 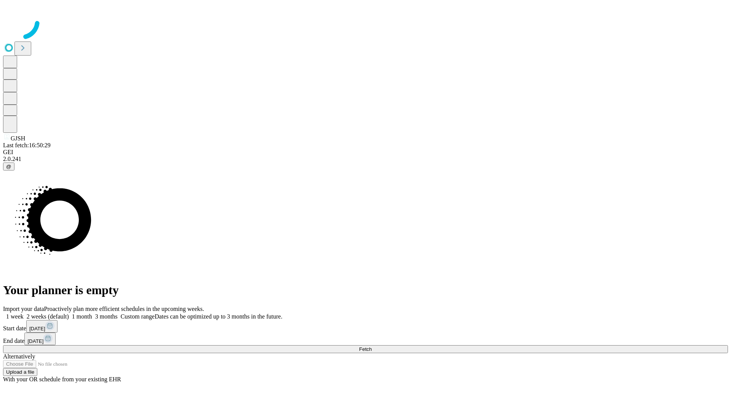 I want to click on div: GEI, so click(x=365, y=152).